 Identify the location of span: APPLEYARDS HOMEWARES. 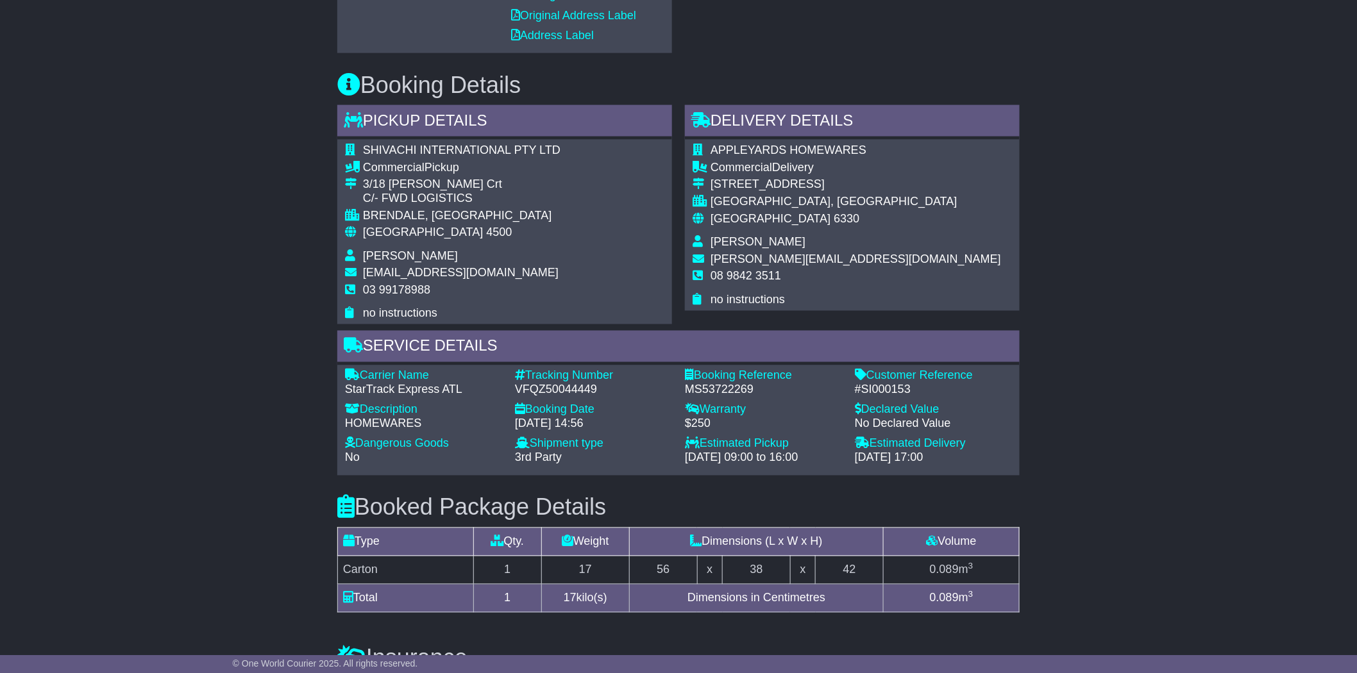
(788, 150).